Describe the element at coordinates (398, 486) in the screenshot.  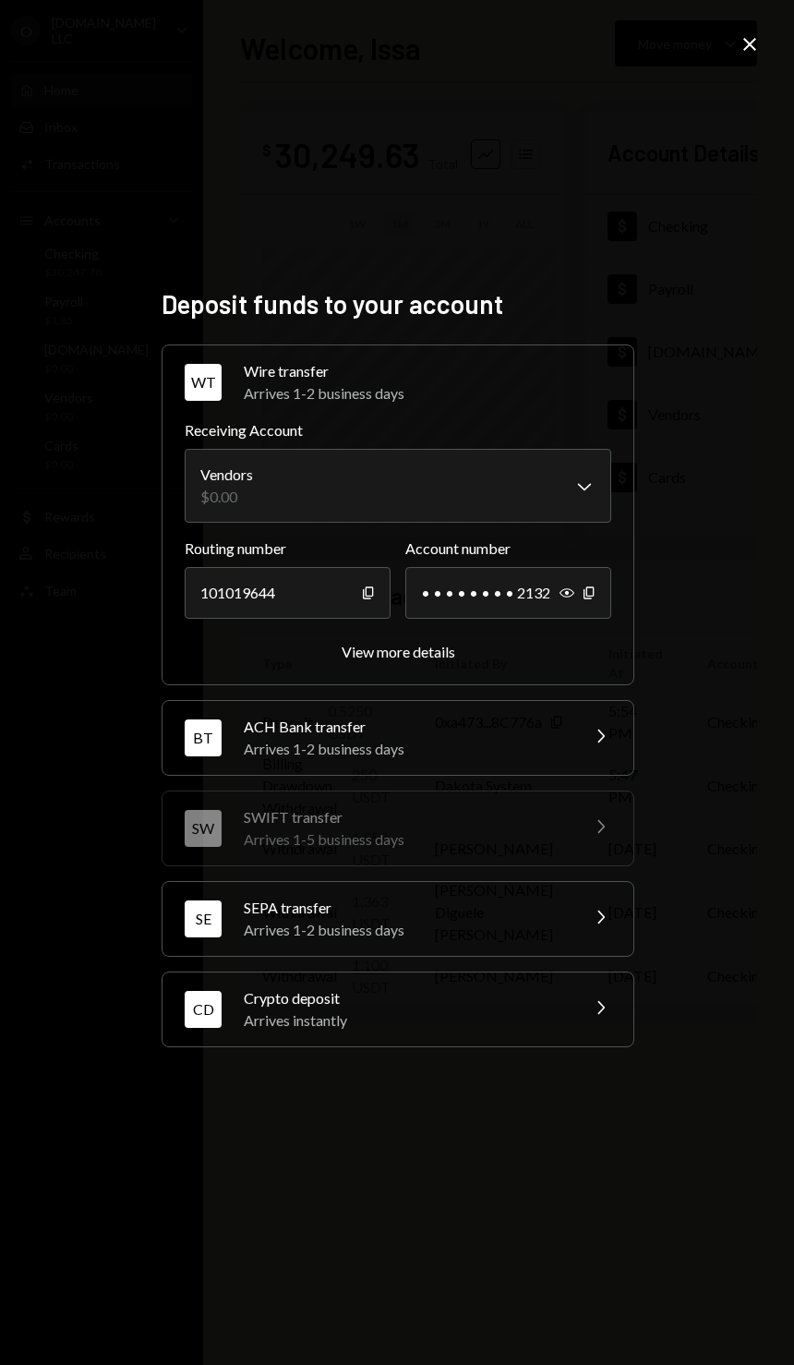
I see `button: Receiving Account` at that location.